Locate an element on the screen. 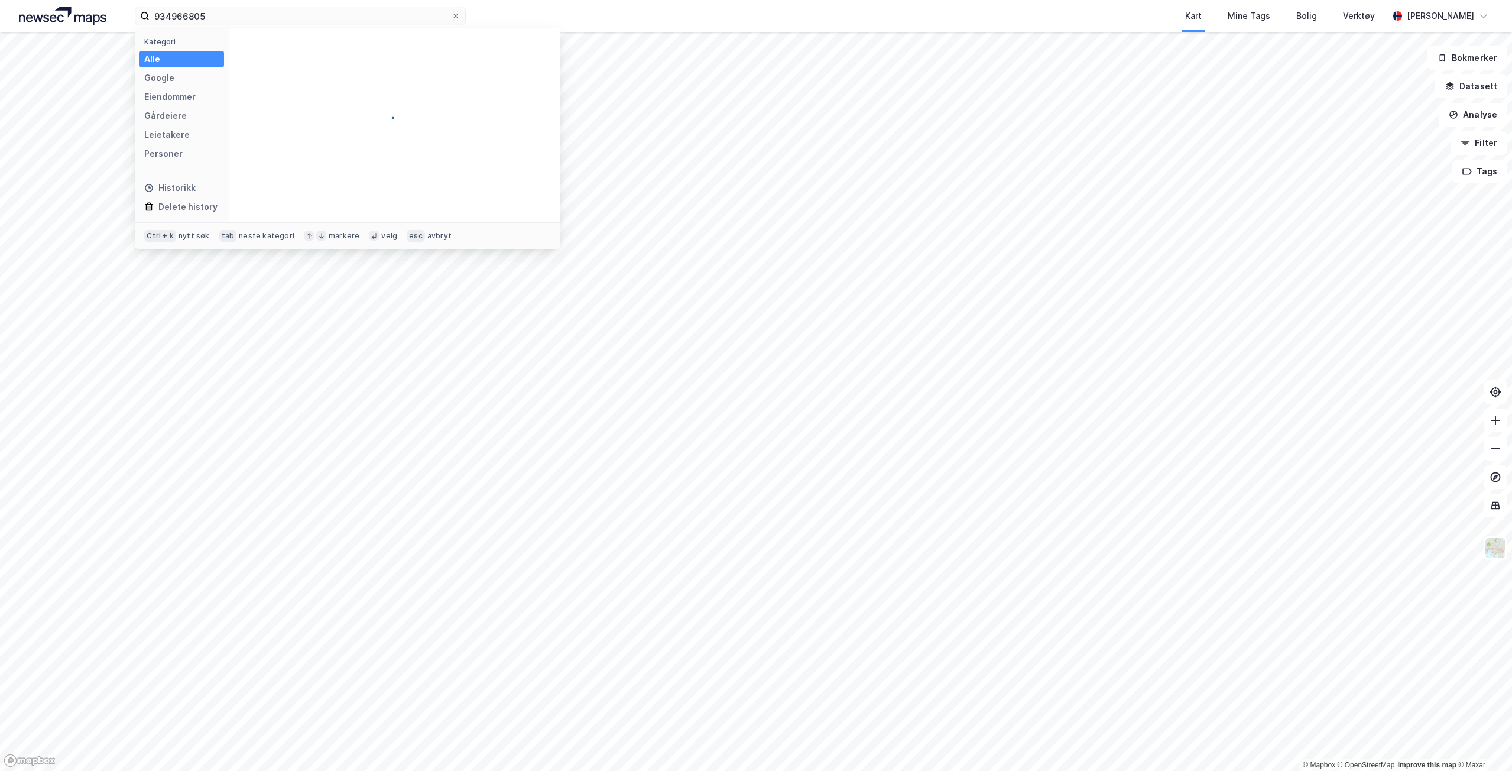 The image size is (1512, 771). div: Delete history is located at coordinates (188, 207).